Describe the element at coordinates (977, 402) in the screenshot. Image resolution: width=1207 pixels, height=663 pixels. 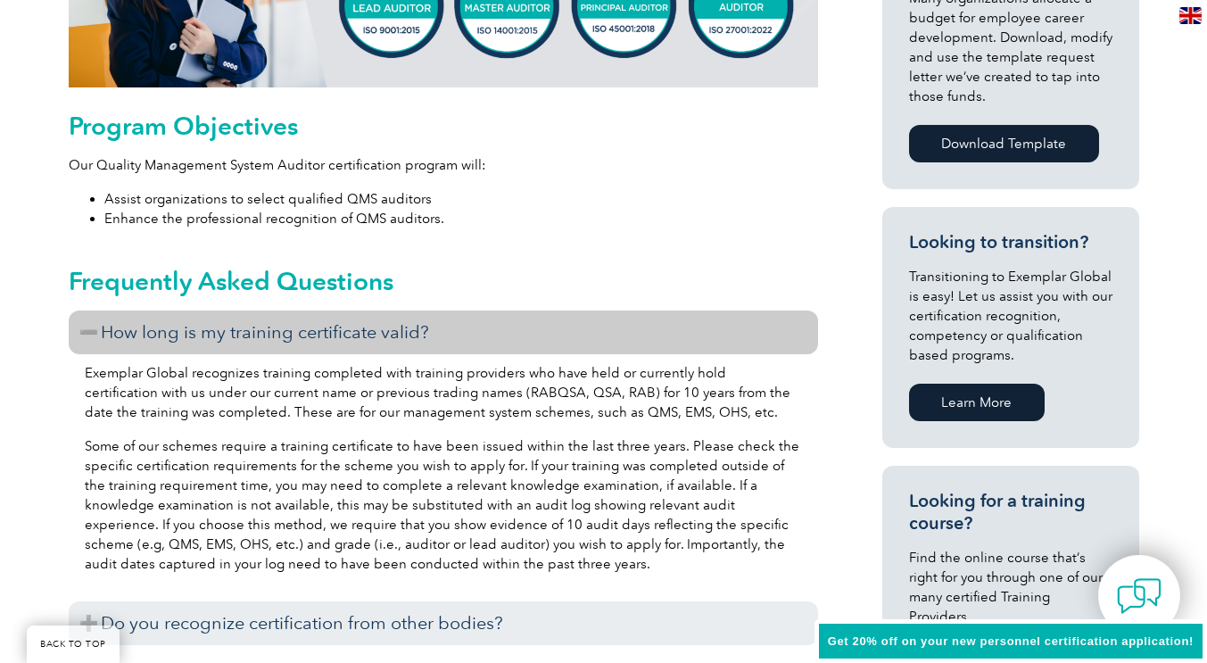
I see `a: Learn More` at that location.